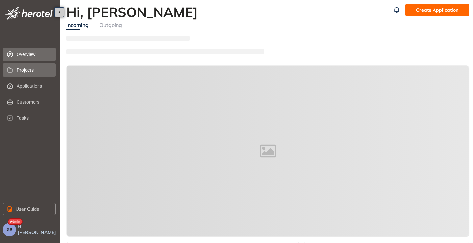 The image size is (473, 243). I want to click on img: logo, so click(29, 13).